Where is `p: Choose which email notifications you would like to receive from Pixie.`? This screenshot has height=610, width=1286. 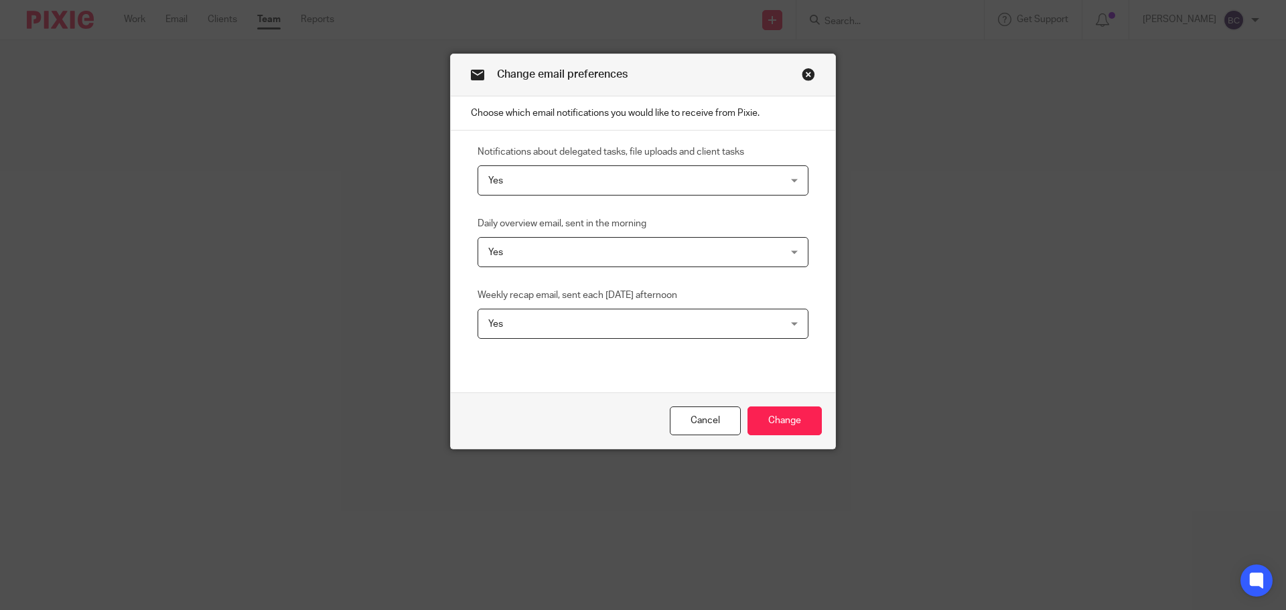 p: Choose which email notifications you would like to receive from Pixie. is located at coordinates (643, 113).